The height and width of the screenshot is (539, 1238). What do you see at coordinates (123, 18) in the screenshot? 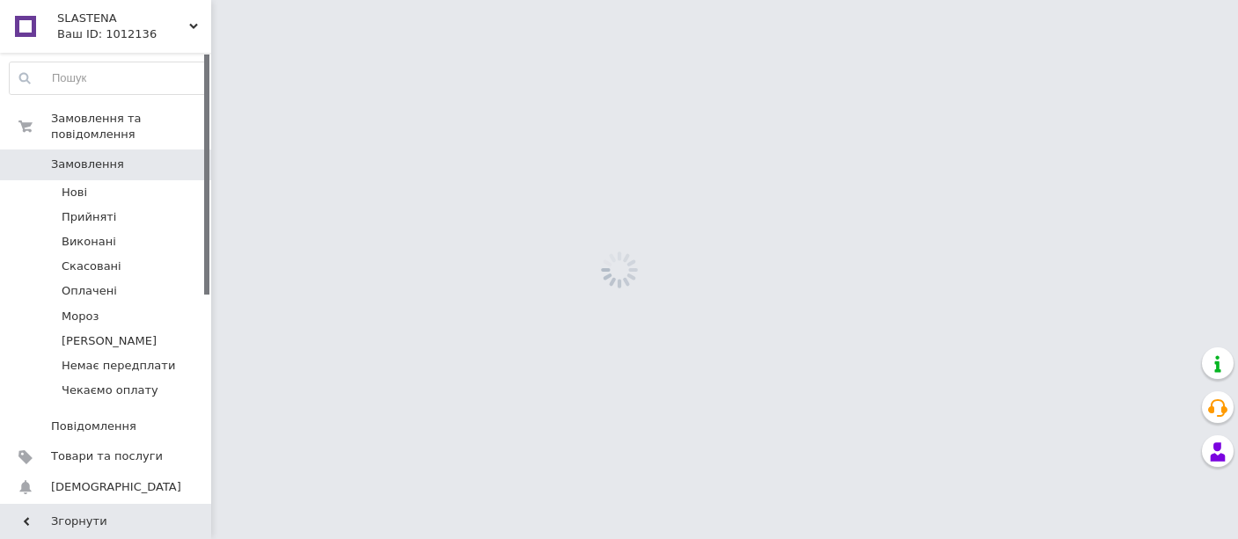
I see `span: SLASTENA` at bounding box center [123, 18].